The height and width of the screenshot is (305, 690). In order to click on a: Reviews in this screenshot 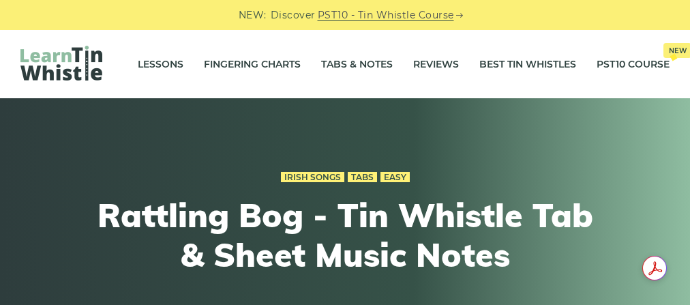, I will do `click(436, 64)`.